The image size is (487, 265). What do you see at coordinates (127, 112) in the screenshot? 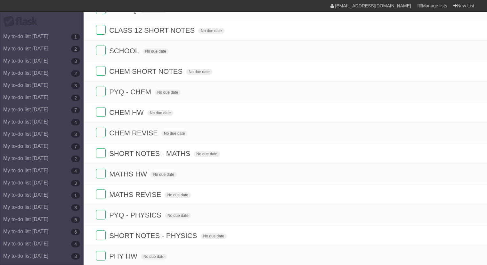
I see `span: CHEM HW` at bounding box center [127, 112].